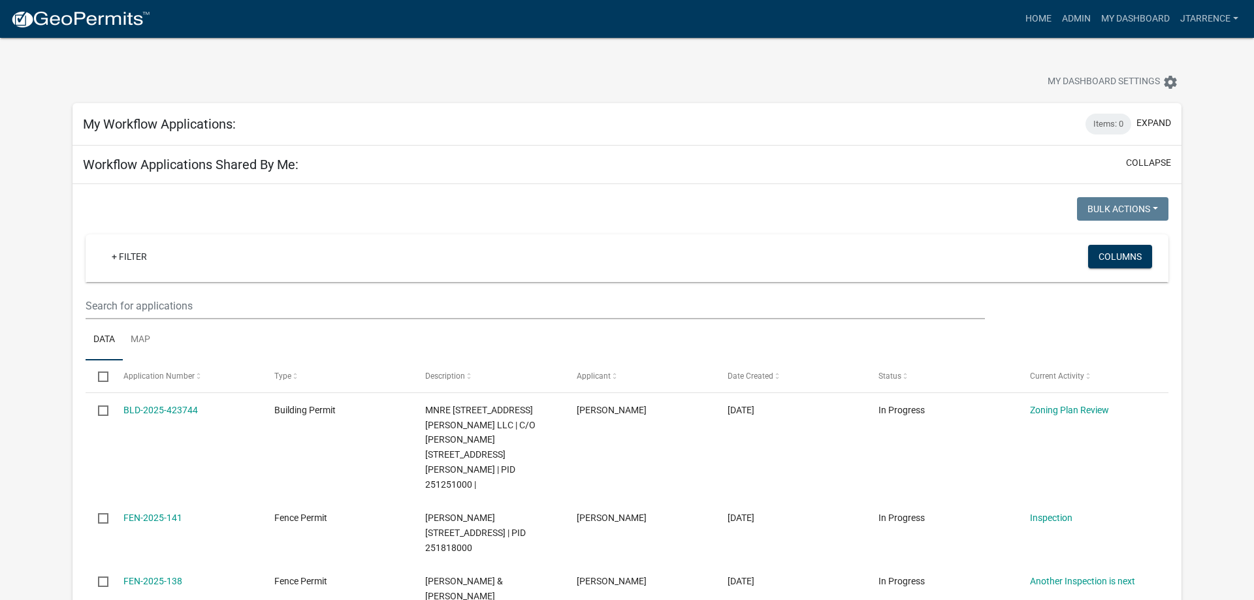  Describe the element at coordinates (475, 533) in the screenshot. I see `span: JOHNSON,SALLY A 730 SHORE ACRES RD, Houston County | PID 251818000` at that location.